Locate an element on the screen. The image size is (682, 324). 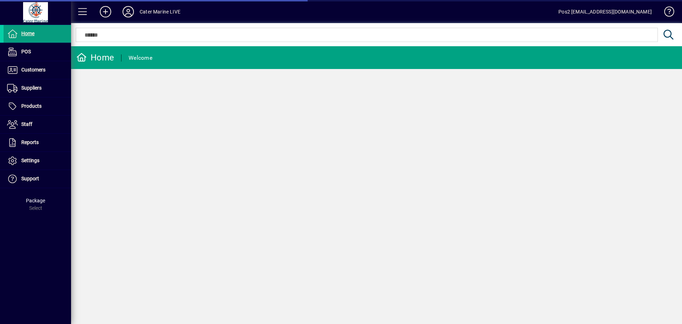
a: Products is located at coordinates (37, 106).